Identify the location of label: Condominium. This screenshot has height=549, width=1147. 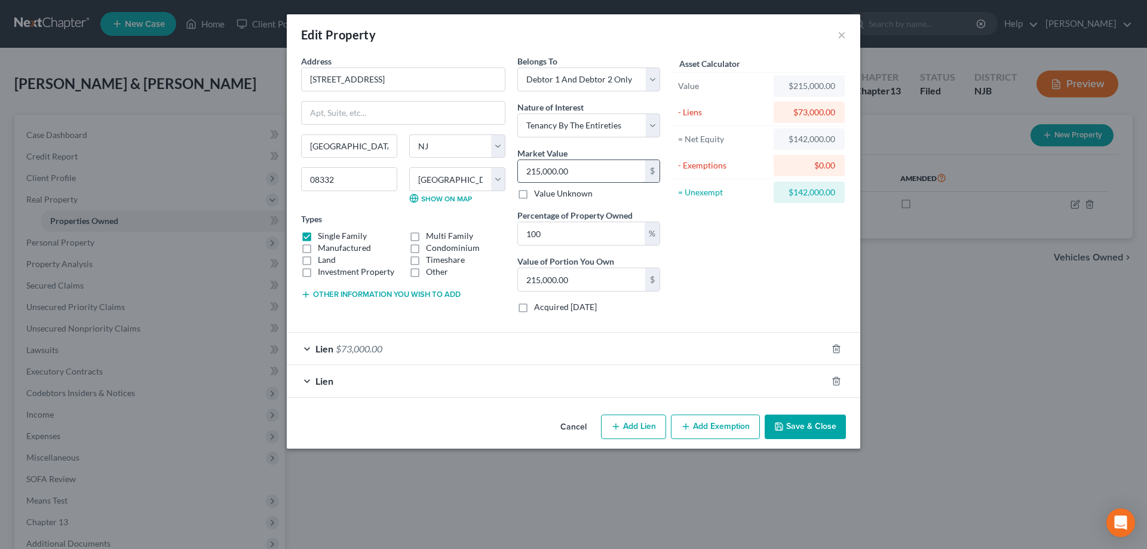
(453, 248).